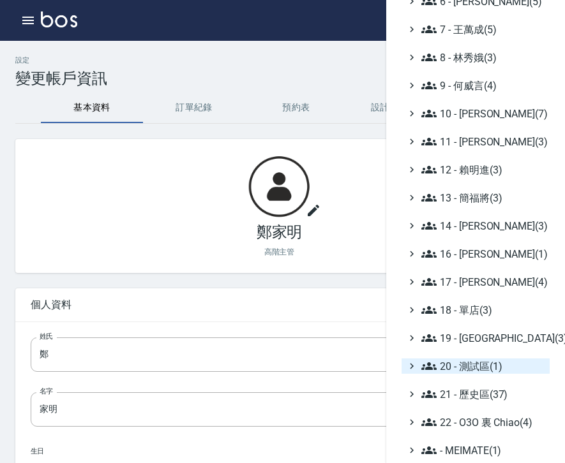 Image resolution: width=565 pixels, height=463 pixels. Describe the element at coordinates (482, 451) in the screenshot. I see `span: - MEIMATE(1)` at that location.